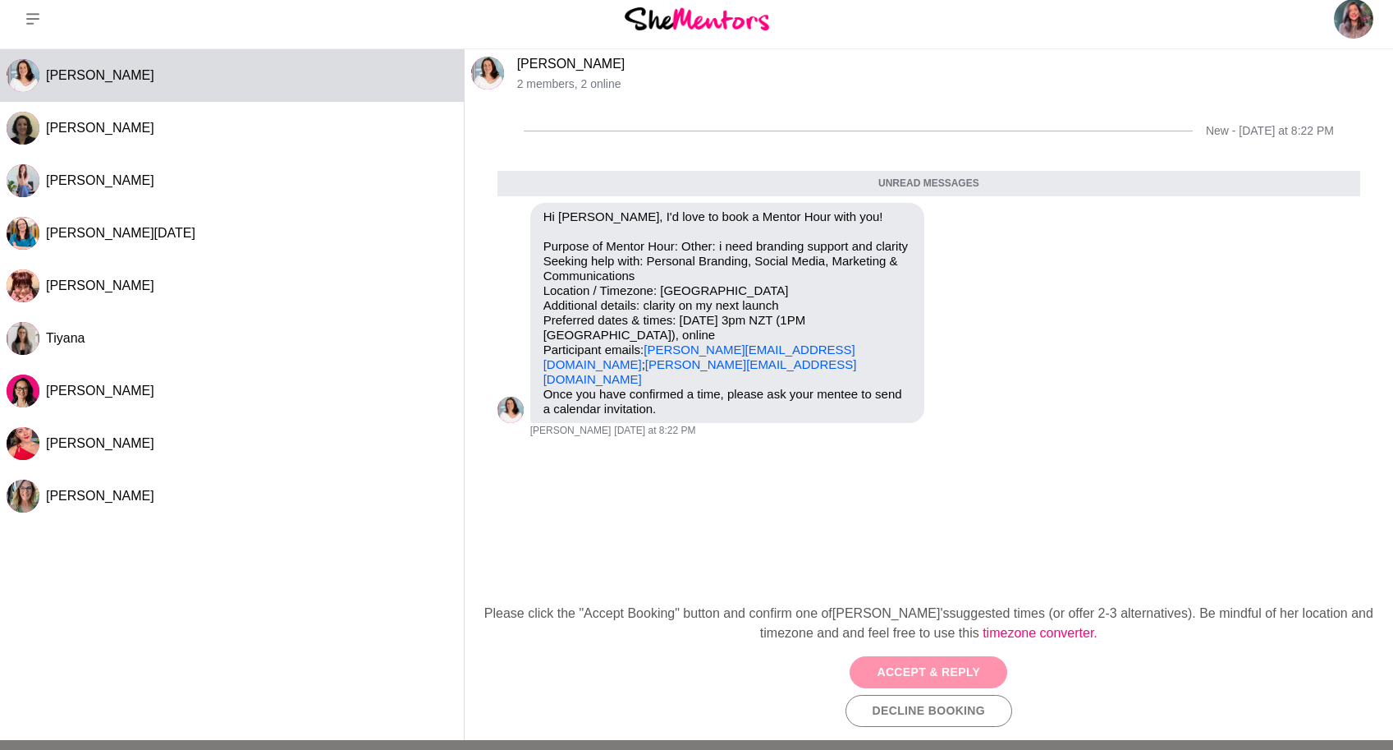  What do you see at coordinates (23, 391) in the screenshot?
I see `div: Jackie Kuek` at bounding box center [23, 391].